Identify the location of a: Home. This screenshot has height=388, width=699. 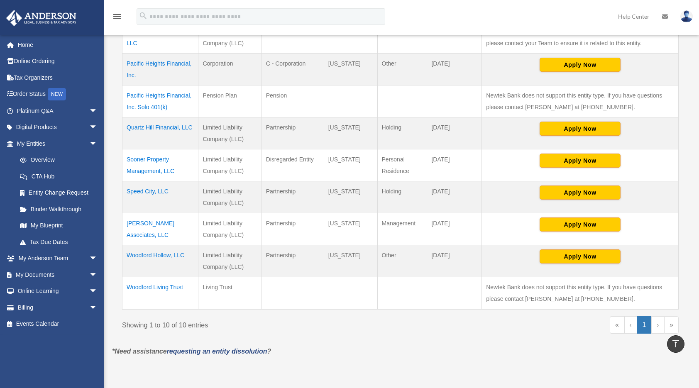
(58, 45).